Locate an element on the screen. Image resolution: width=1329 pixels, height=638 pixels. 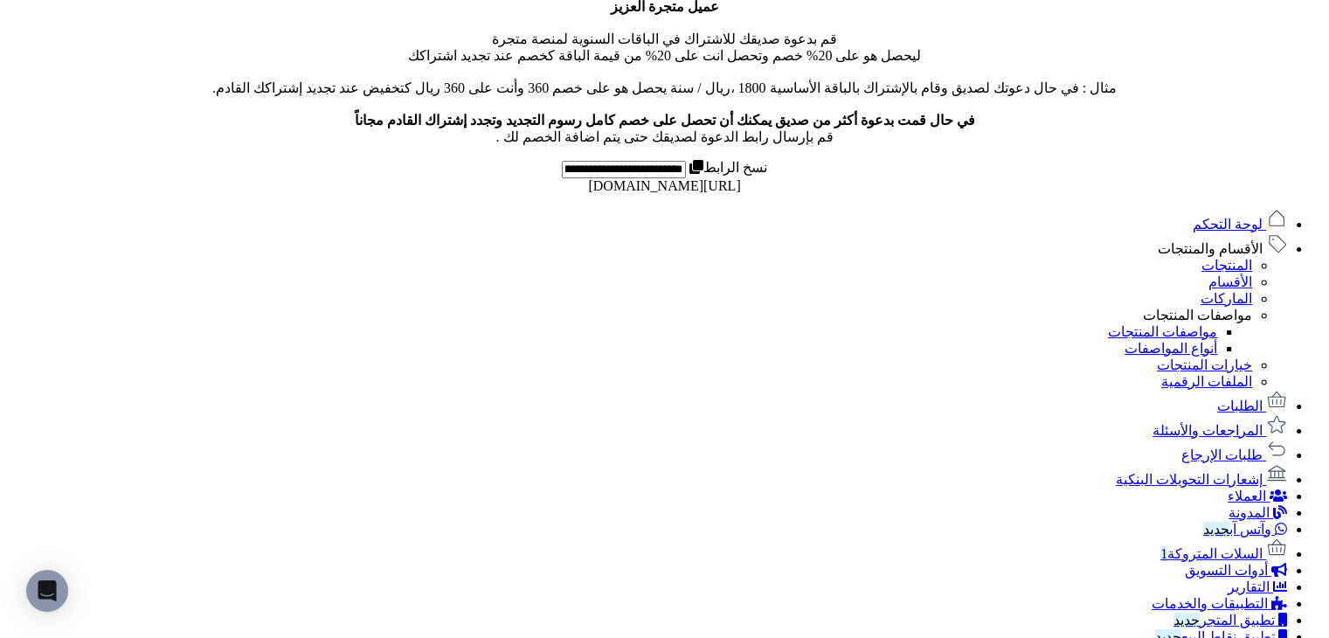
span: وآتس آب is located at coordinates (1237, 529).